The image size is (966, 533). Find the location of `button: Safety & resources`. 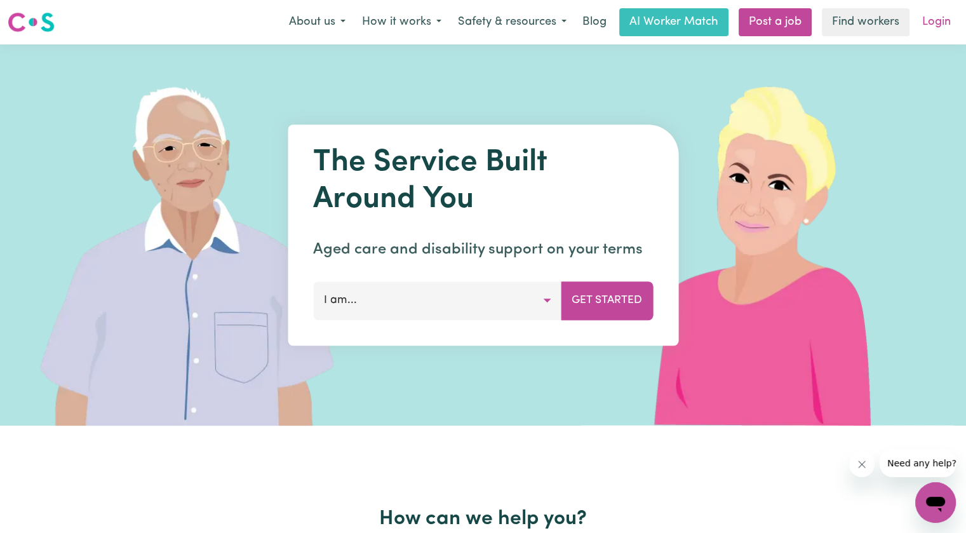

button: Safety & resources is located at coordinates (512, 22).